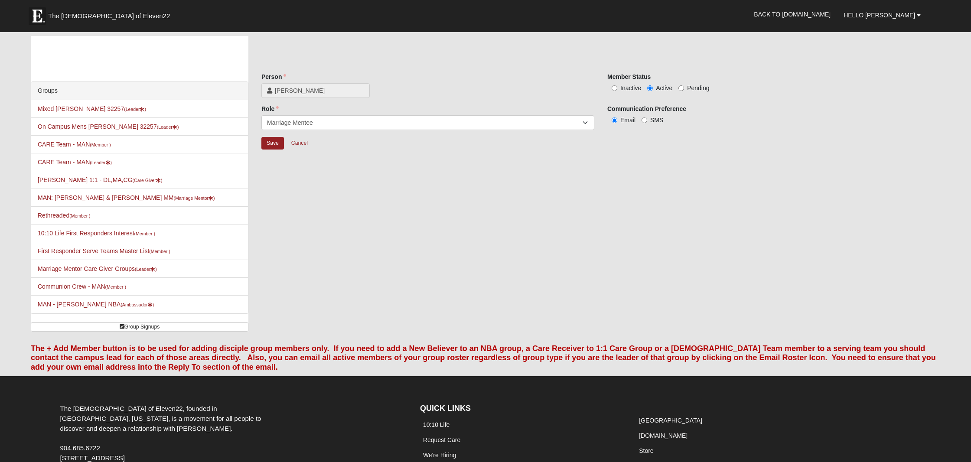  What do you see at coordinates (75, 162) in the screenshot?
I see `a: CARE Team - MAN(Leader)` at bounding box center [75, 162].